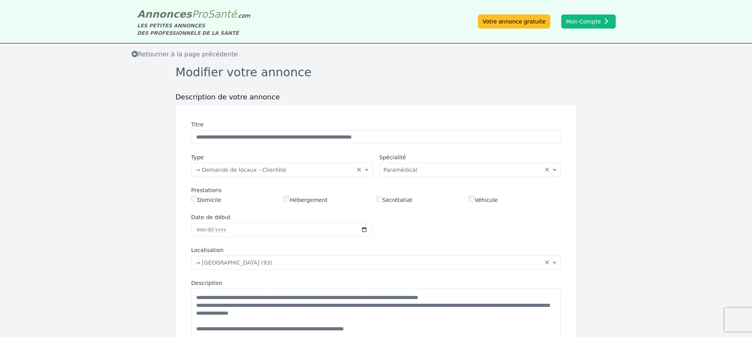  What do you see at coordinates (222, 14) in the screenshot?
I see `span: Santé` at bounding box center [222, 14].